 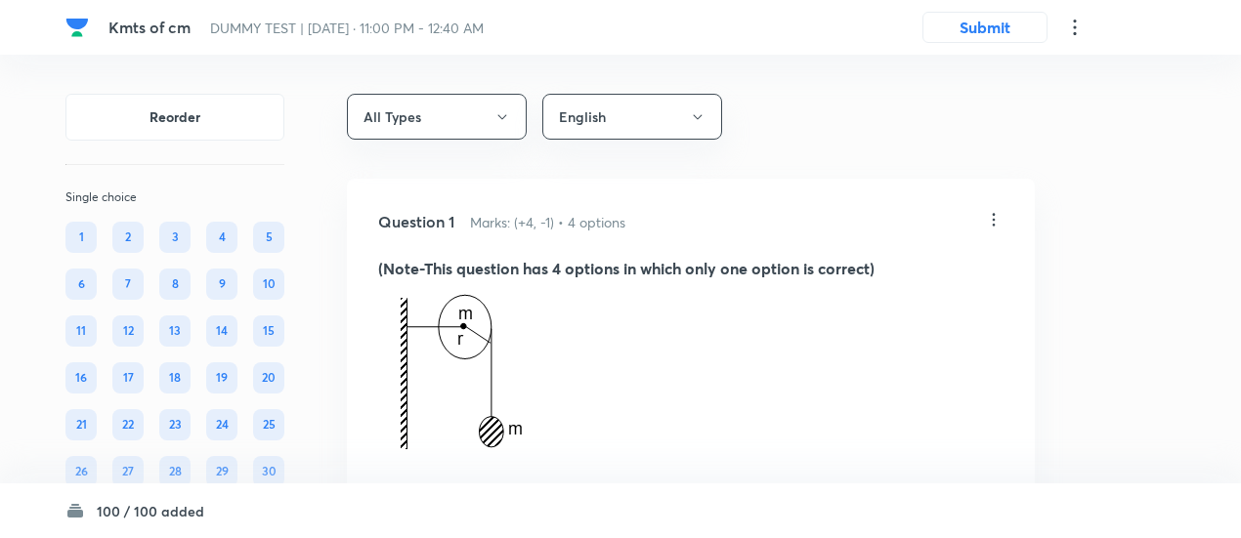 What do you see at coordinates (175, 117) in the screenshot?
I see `button: Reorder` at bounding box center [175, 117].